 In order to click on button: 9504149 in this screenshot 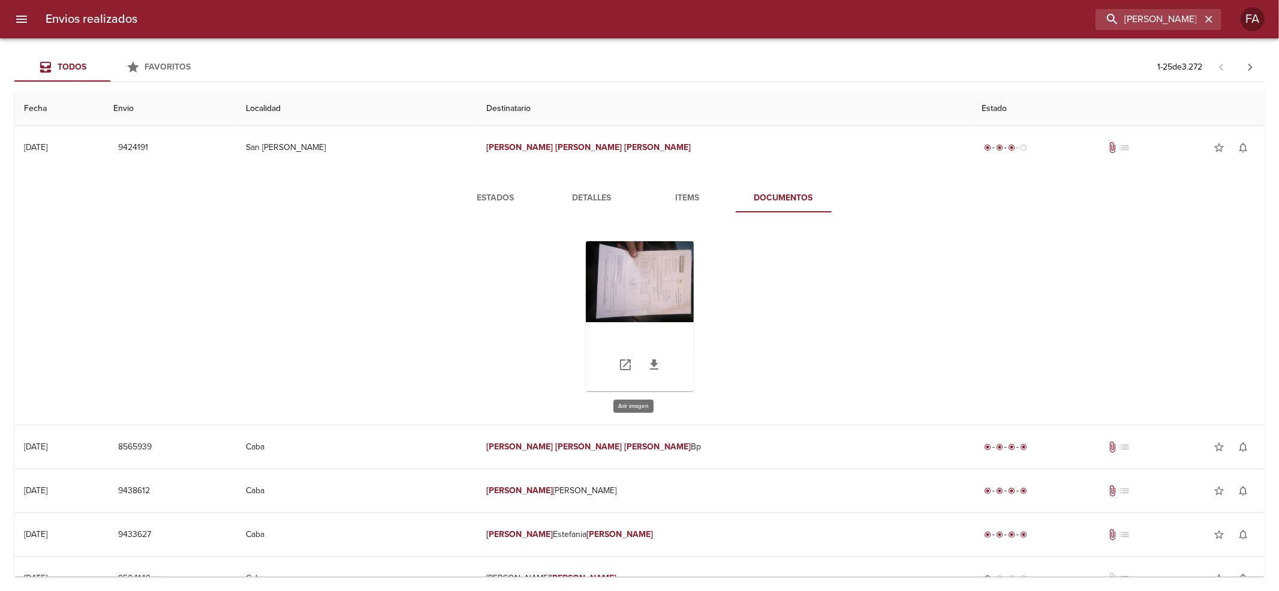, I will do `click(134, 578)`.